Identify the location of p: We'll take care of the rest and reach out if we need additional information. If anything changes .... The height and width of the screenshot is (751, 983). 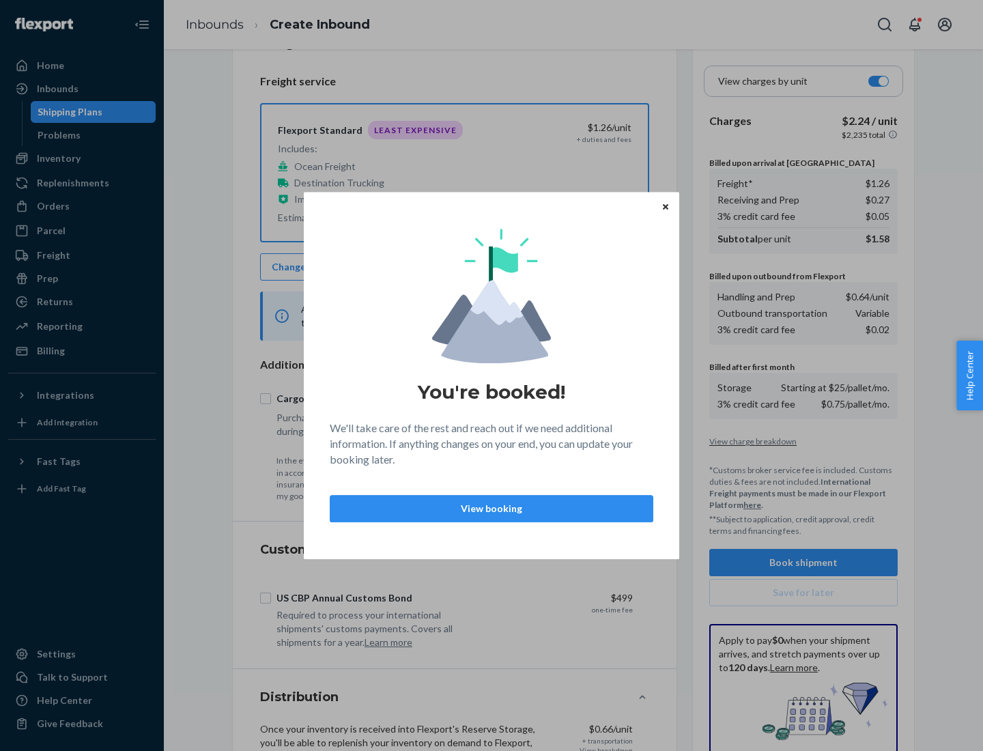
(491, 444).